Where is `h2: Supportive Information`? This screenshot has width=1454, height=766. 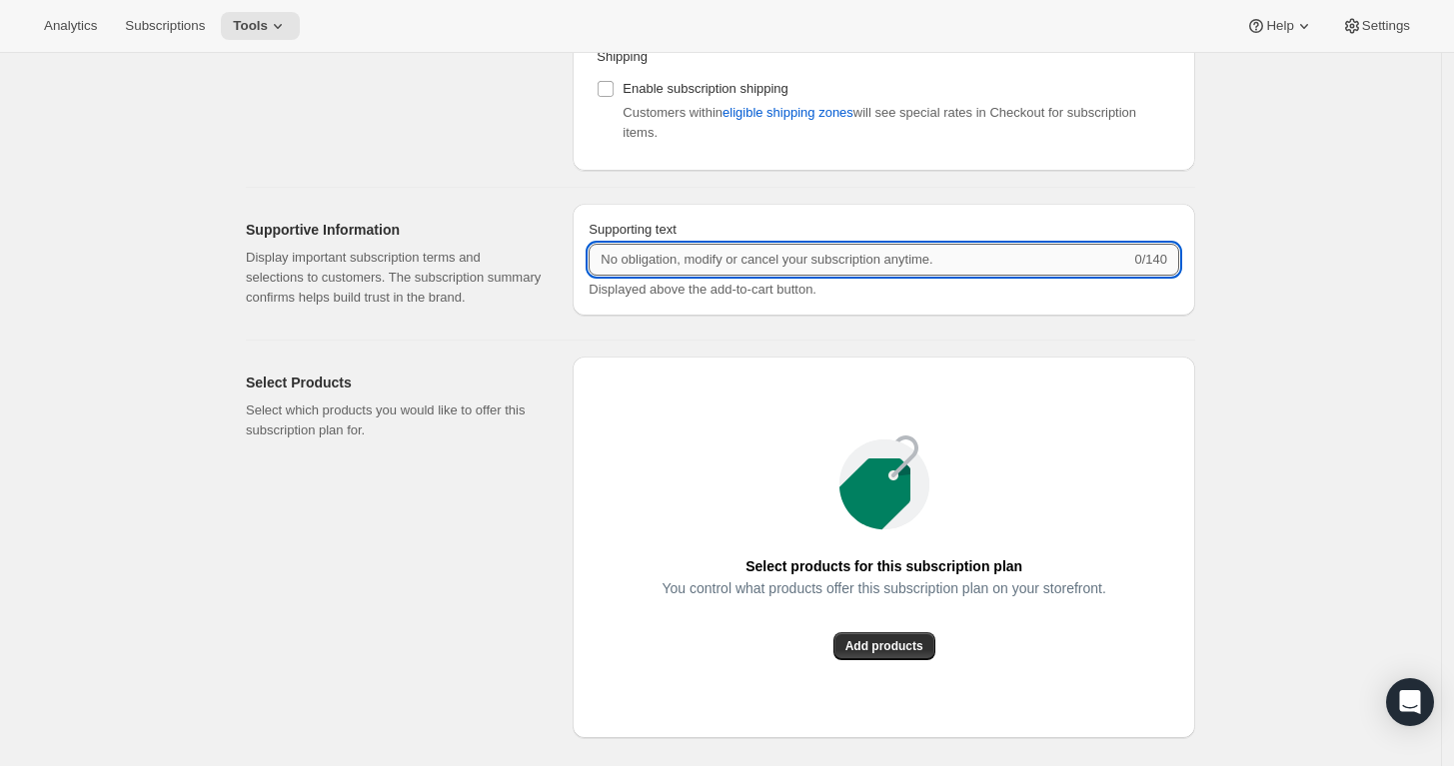 h2: Supportive Information is located at coordinates (393, 230).